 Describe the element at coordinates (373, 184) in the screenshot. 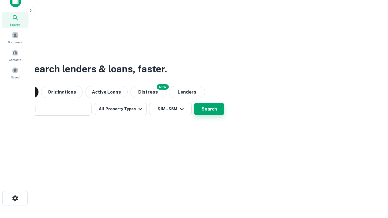

I see `div: Chat Widget` at that location.